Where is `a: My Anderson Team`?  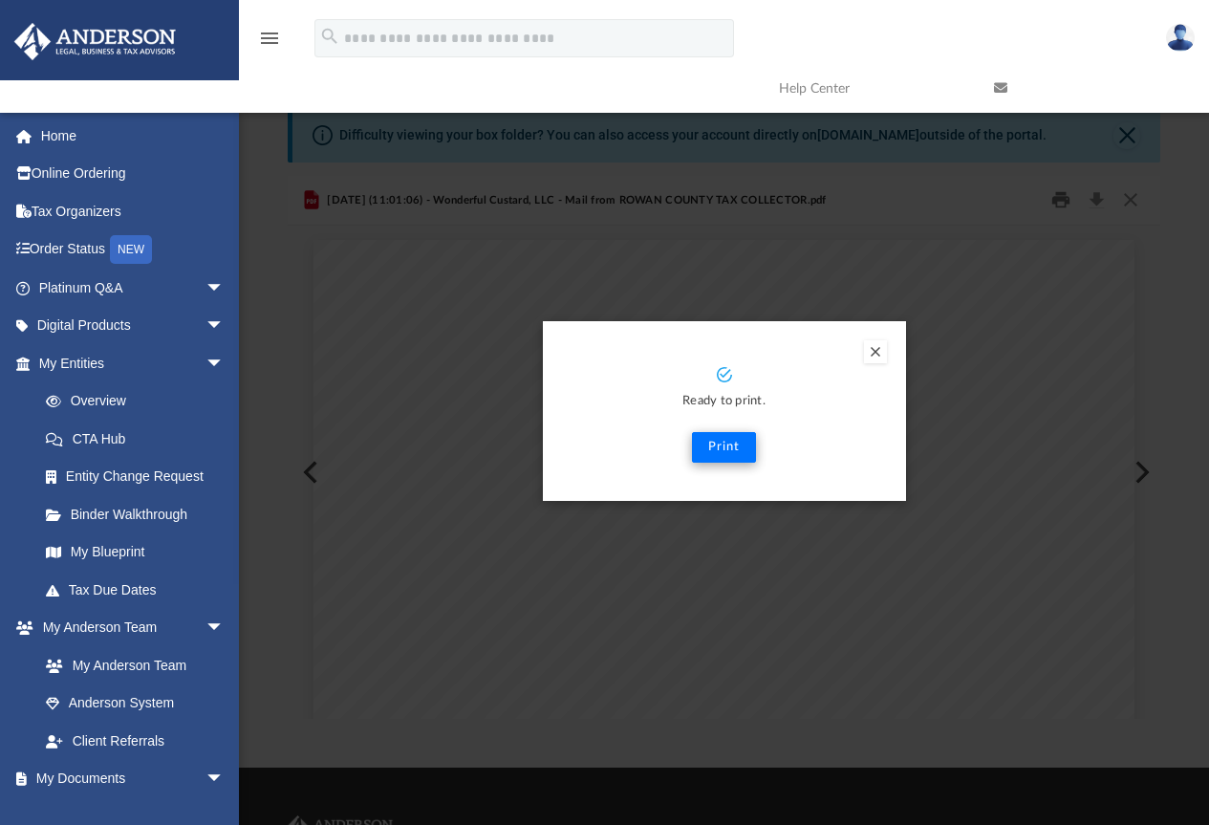
a: My Anderson Team is located at coordinates (130, 665).